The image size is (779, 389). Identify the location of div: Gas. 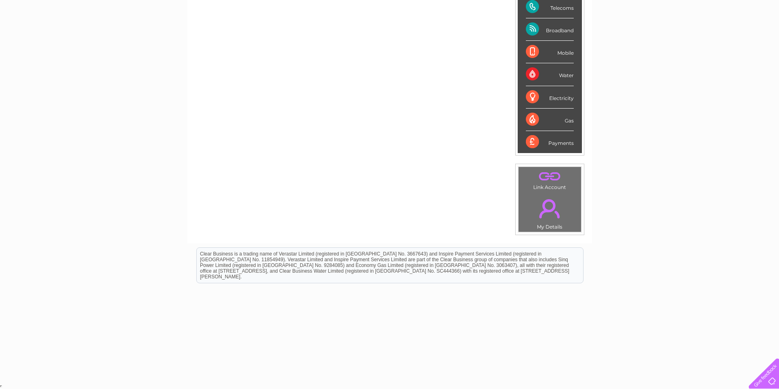
(549, 120).